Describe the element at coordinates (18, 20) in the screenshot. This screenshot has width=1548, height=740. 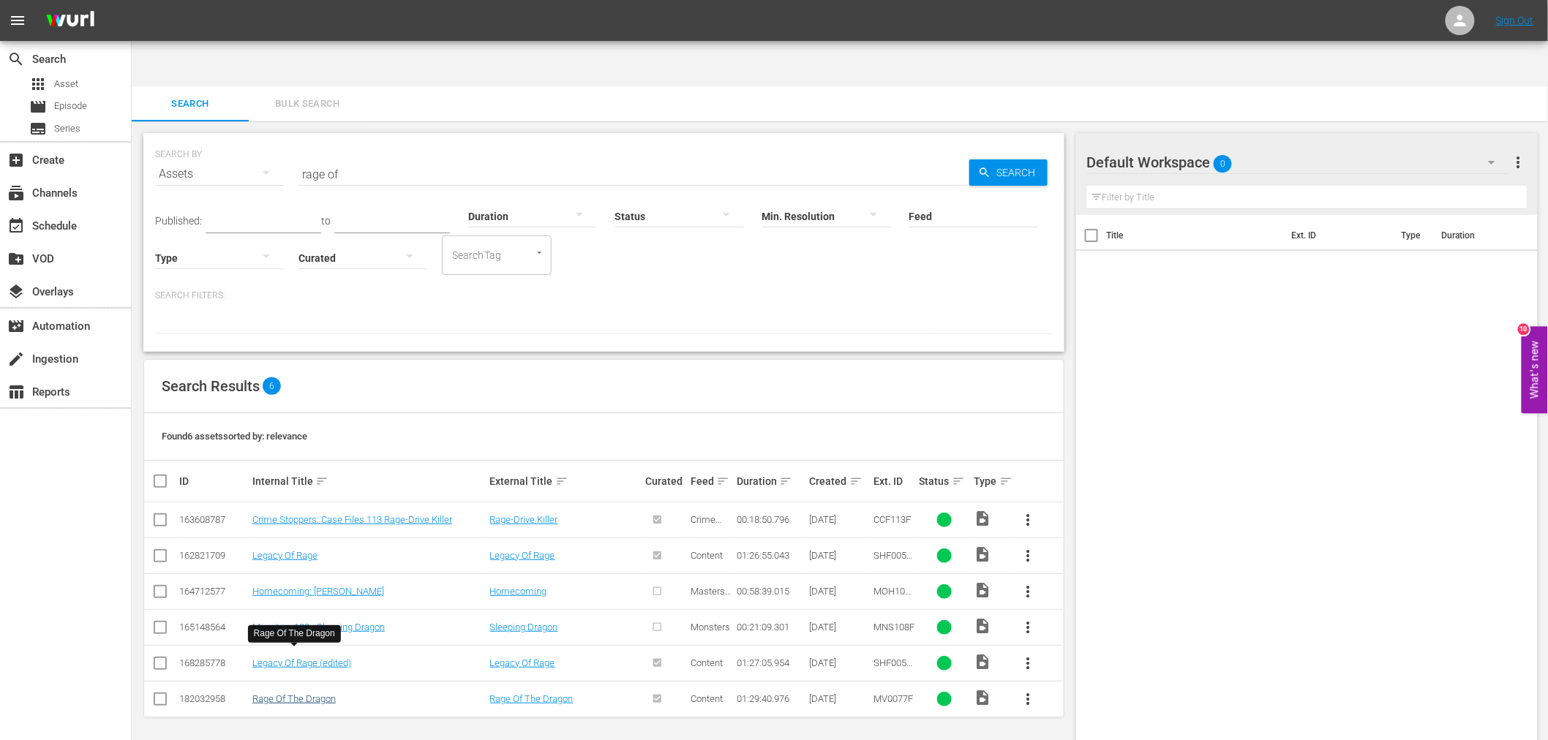
I see `span: menu` at that location.